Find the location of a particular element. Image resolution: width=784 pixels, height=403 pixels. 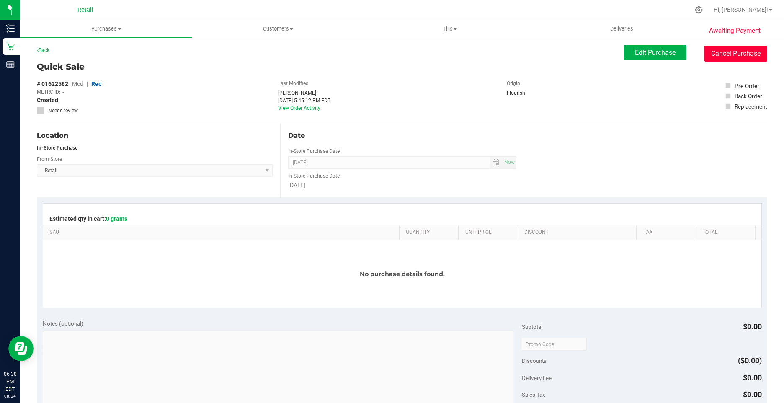

span: Delivery Fee is located at coordinates (536, 378).